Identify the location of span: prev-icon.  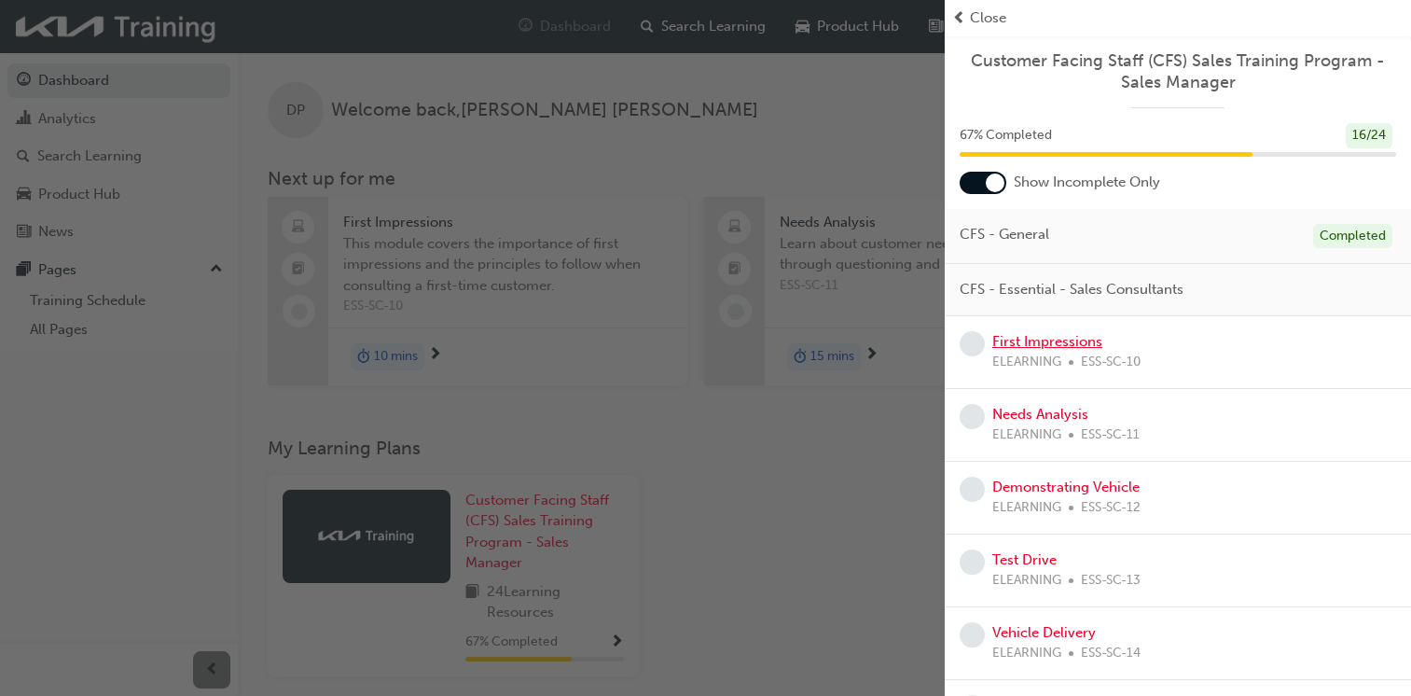
(959, 18).